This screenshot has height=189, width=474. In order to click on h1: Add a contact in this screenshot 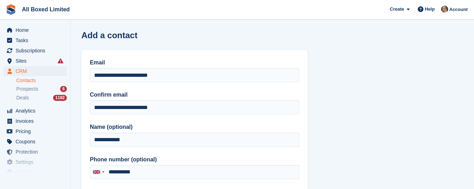, I will do `click(109, 35)`.